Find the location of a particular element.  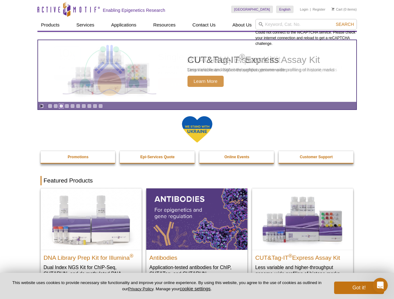

a: Customer Support is located at coordinates (316, 157).